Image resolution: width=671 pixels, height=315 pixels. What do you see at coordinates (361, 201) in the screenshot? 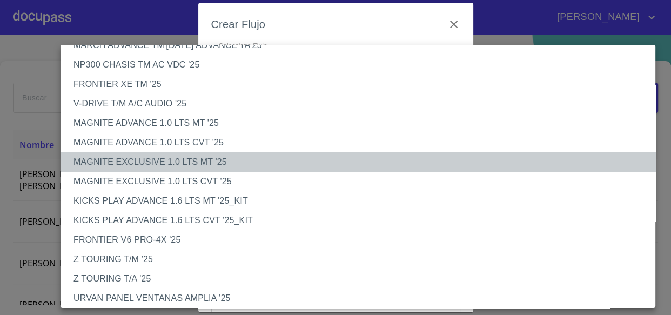
I see `li: KICKS PLAY ADVANCE 1.6 LTS MT '25_KIT` at bounding box center [361, 201].